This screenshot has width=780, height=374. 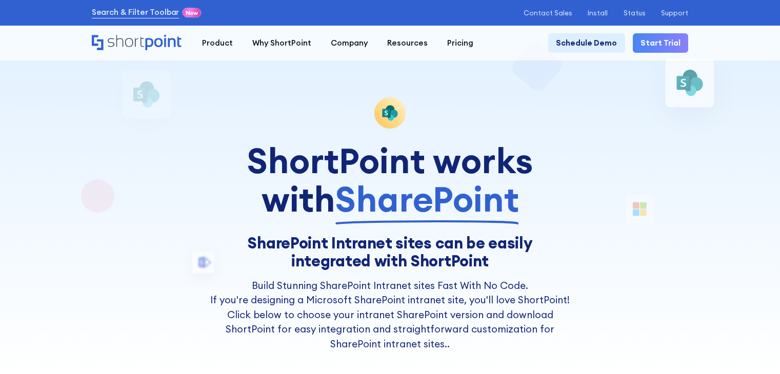 What do you see at coordinates (407, 43) in the screenshot?
I see `div: Resources` at bounding box center [407, 43].